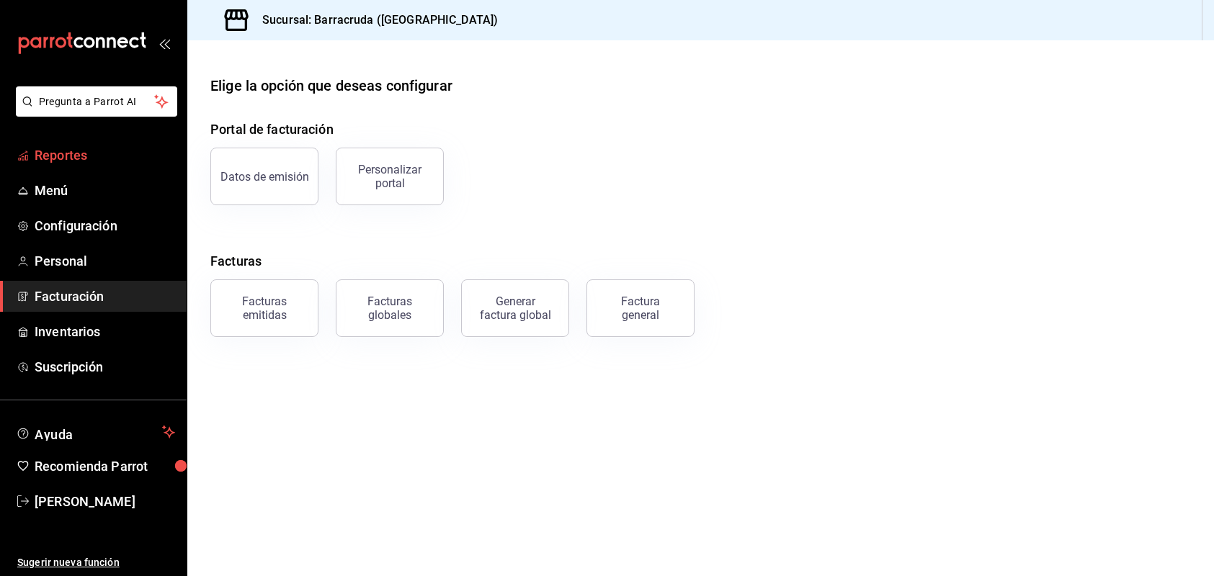 Image resolution: width=1214 pixels, height=576 pixels. Describe the element at coordinates (641, 308) in the screenshot. I see `button: Factura general` at that location.